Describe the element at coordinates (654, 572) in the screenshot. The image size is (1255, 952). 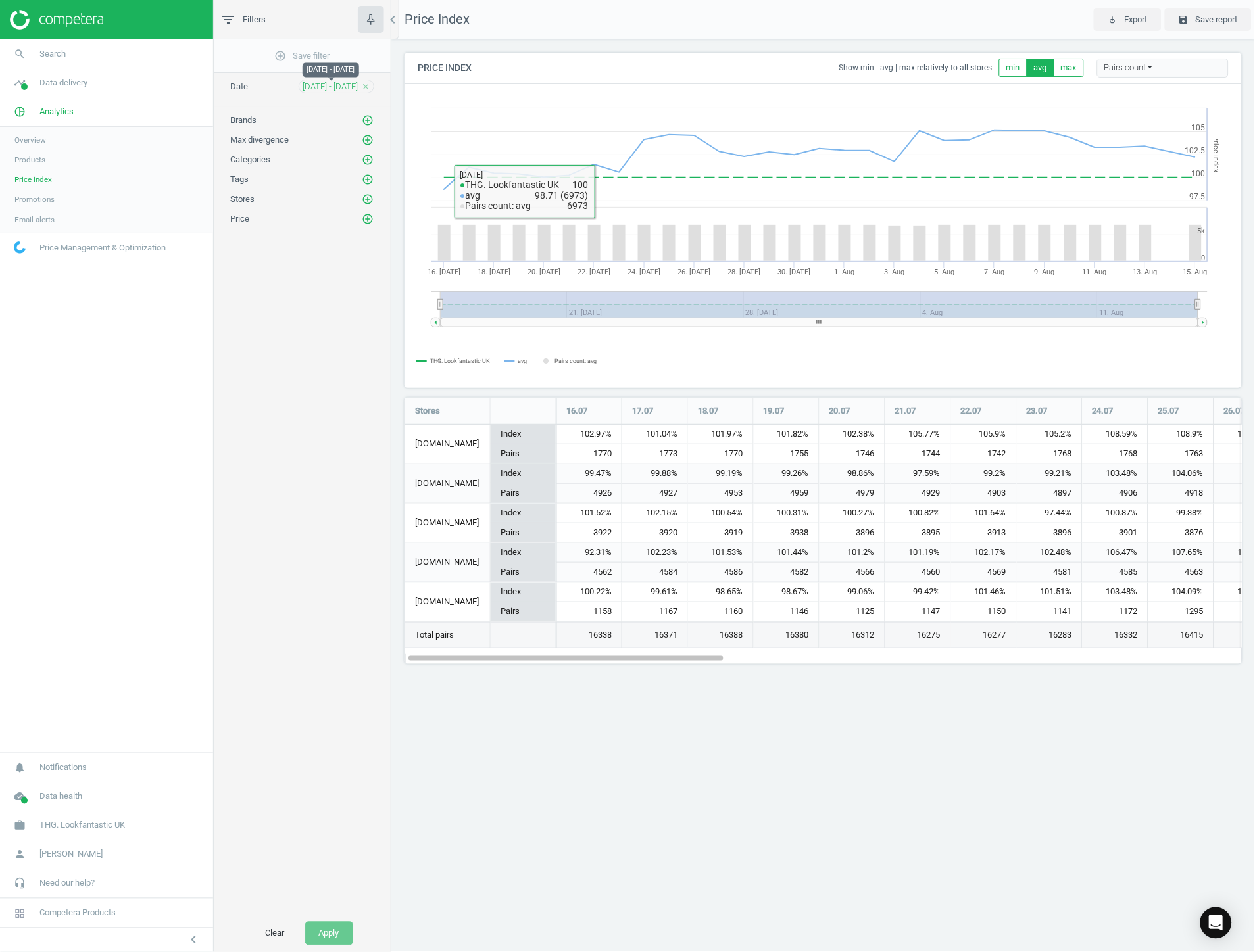
I see `div: 4584` at that location.